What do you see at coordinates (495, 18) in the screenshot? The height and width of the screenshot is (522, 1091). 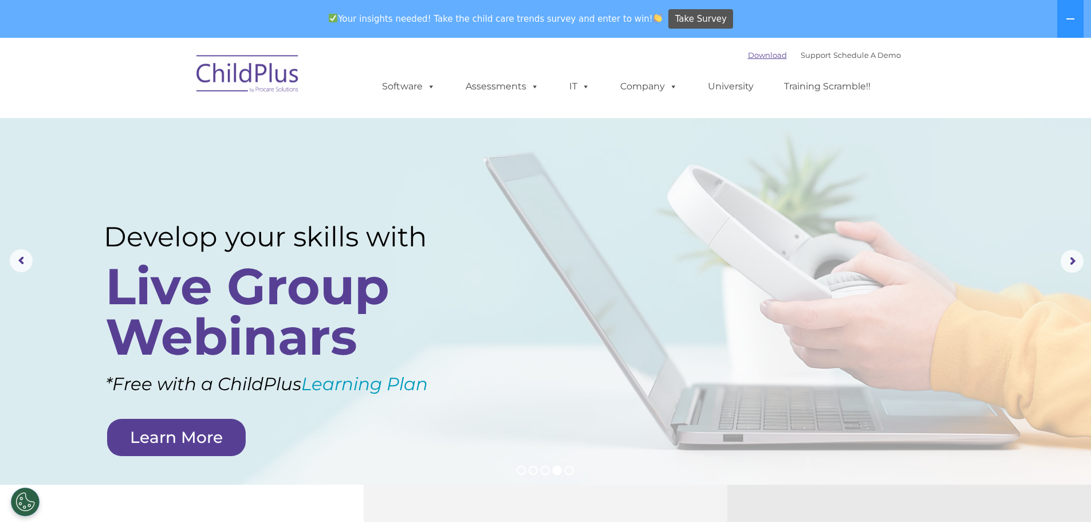 I see `span: Your insights needed! Take the child care trends survey and enter to win!` at bounding box center [495, 18].